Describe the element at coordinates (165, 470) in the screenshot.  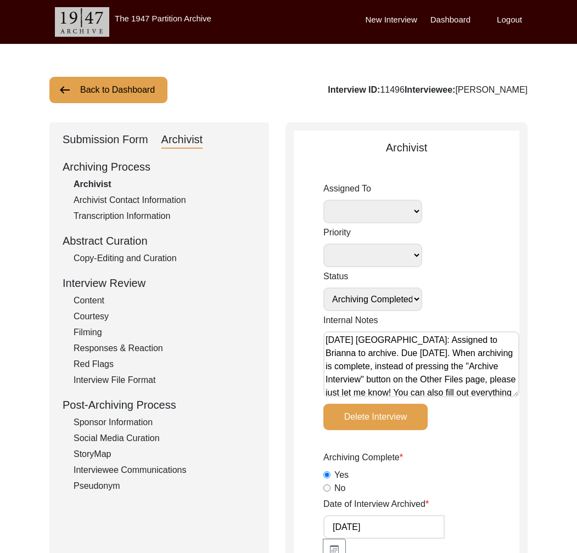
I see `div: Interviewee Communications` at that location.